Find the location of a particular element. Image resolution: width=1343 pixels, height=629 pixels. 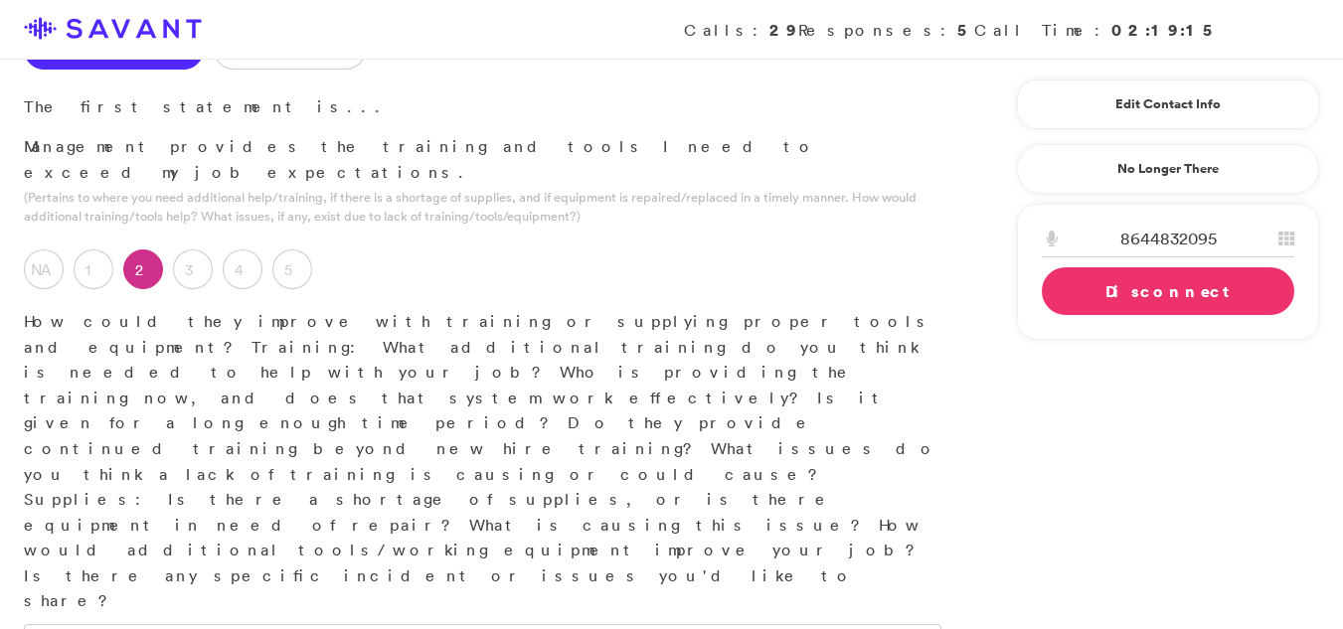

label: Use Name is located at coordinates (289, 50).